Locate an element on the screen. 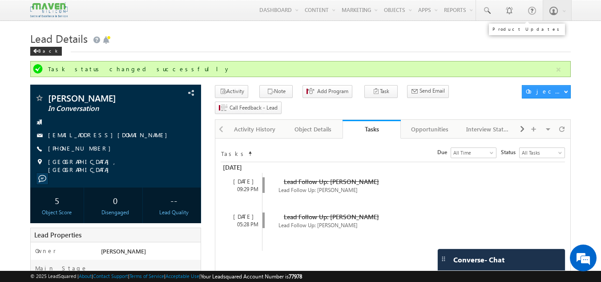 This screenshot has height=282, width=601. span: Sort Timeline is located at coordinates (250, 152).